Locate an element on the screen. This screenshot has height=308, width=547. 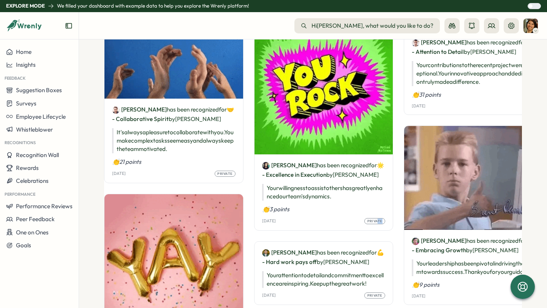
span: Suggestion Boxes is located at coordinates (39, 90).